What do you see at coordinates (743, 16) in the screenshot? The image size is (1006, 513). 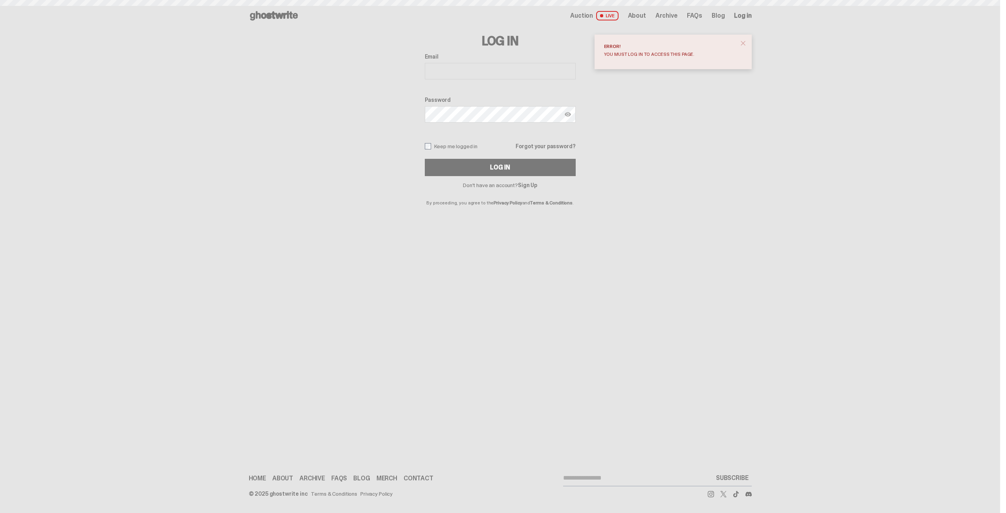 I see `span: Log in` at bounding box center [743, 16].